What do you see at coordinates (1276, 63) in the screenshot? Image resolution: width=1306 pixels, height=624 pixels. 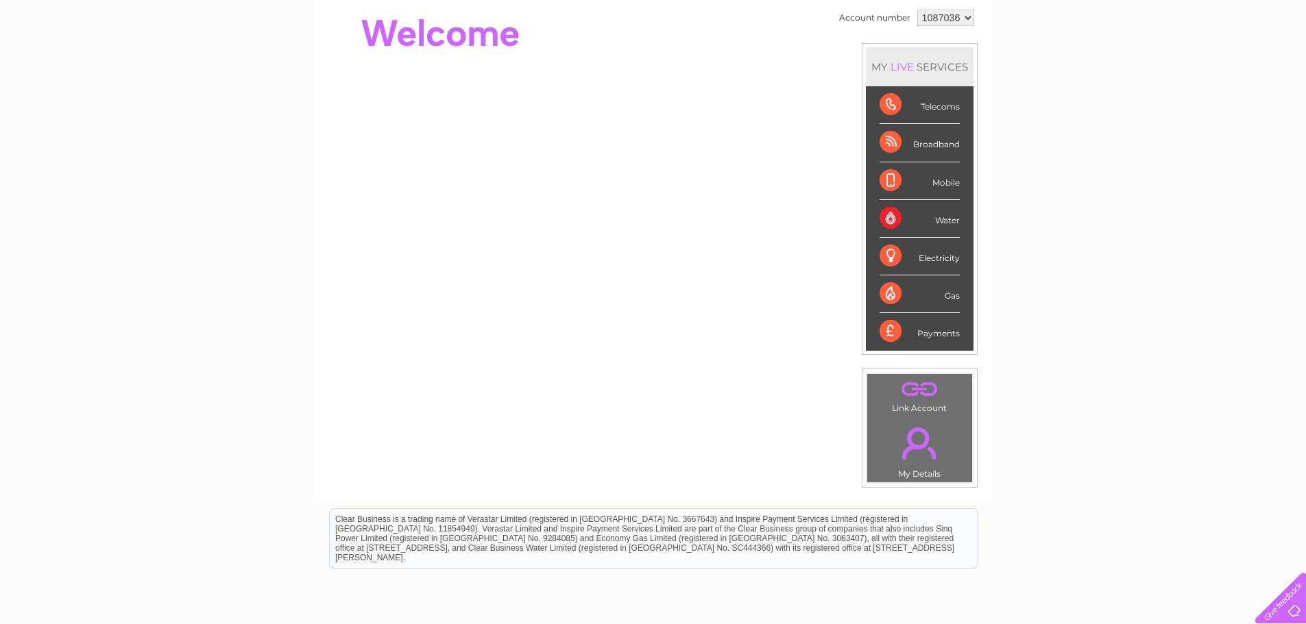 I see `a: Log out` at bounding box center [1276, 63].